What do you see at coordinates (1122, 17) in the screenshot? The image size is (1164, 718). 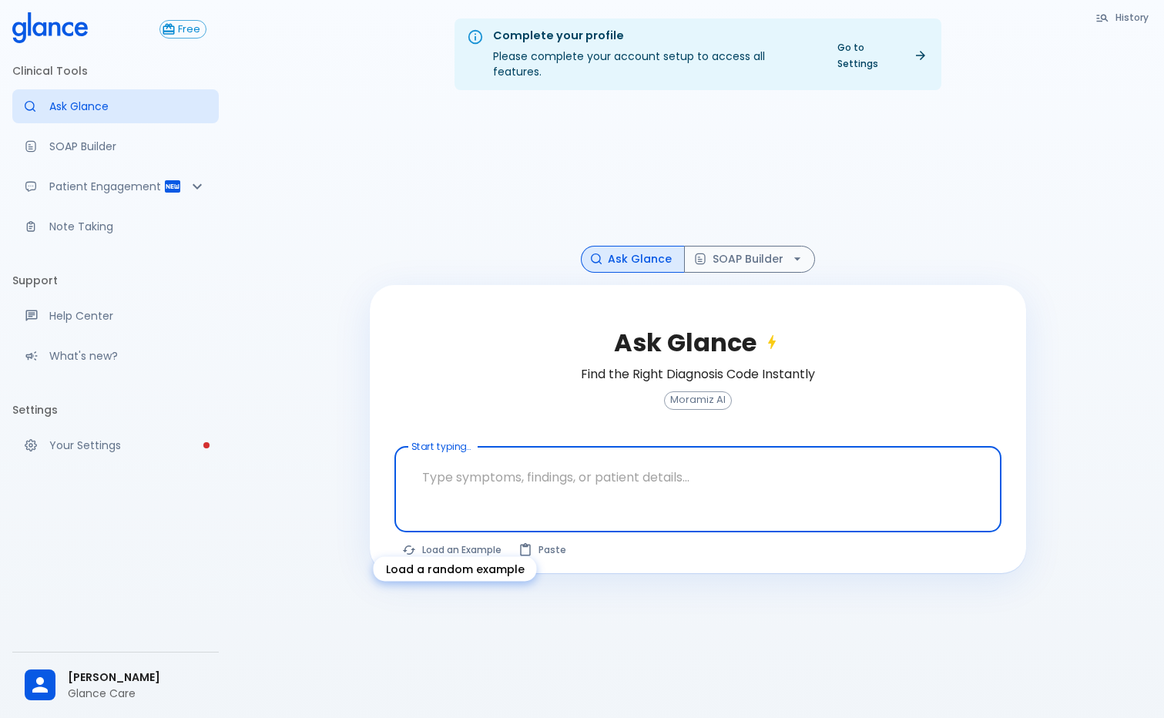 I see `button: History` at bounding box center [1122, 17].